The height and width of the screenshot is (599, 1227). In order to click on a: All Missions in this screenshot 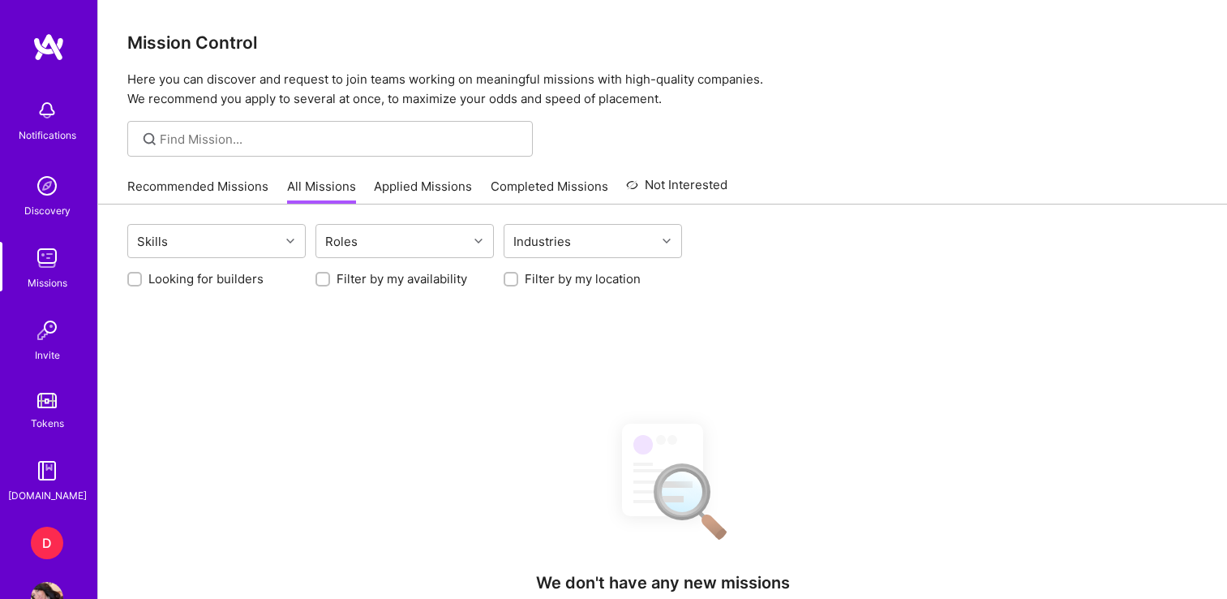, I will do `click(321, 191)`.